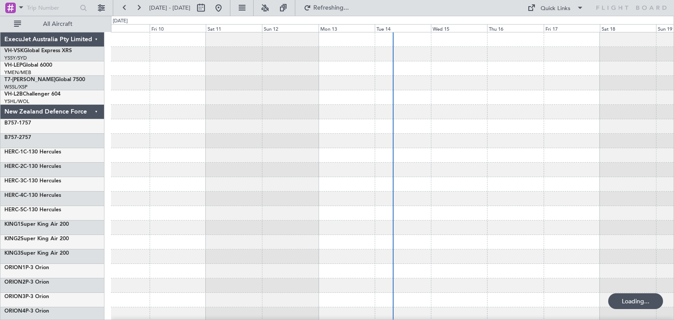 The width and height of the screenshot is (674, 320). Describe the element at coordinates (290, 28) in the screenshot. I see `div: Sun 12` at that location.